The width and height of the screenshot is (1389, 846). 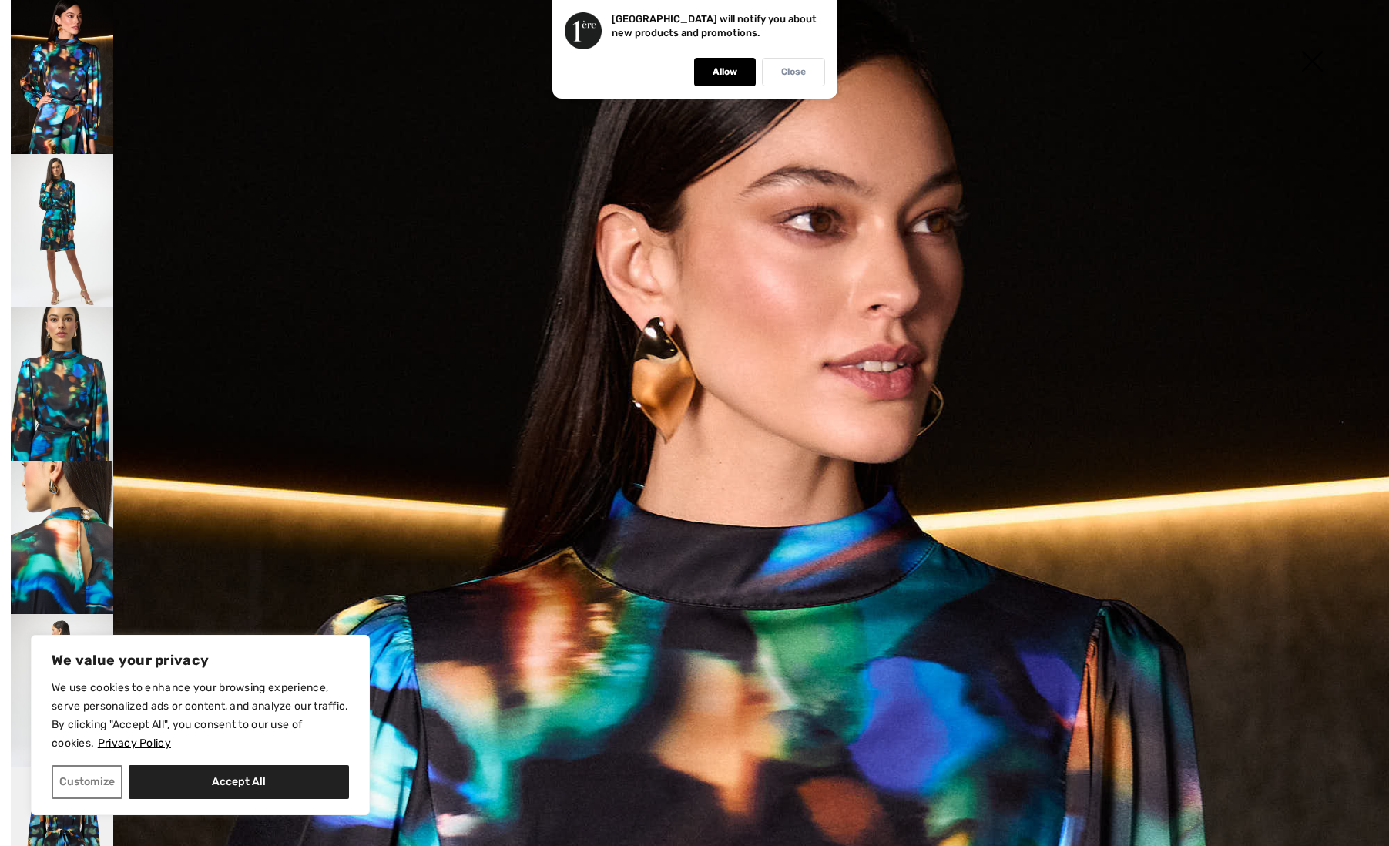 What do you see at coordinates (239, 782) in the screenshot?
I see `button: Accept All` at bounding box center [239, 782].